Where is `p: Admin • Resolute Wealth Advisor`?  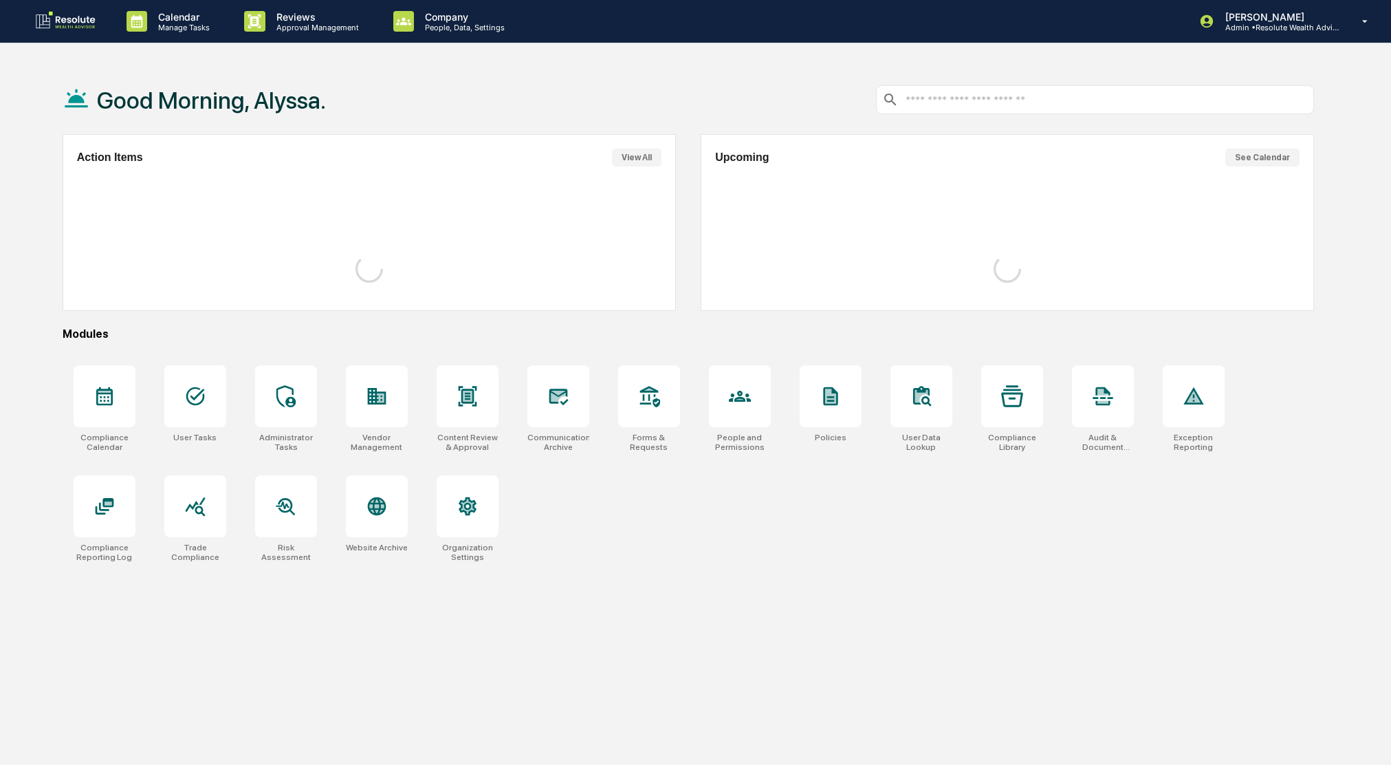 p: Admin • Resolute Wealth Advisor is located at coordinates (1278, 28).